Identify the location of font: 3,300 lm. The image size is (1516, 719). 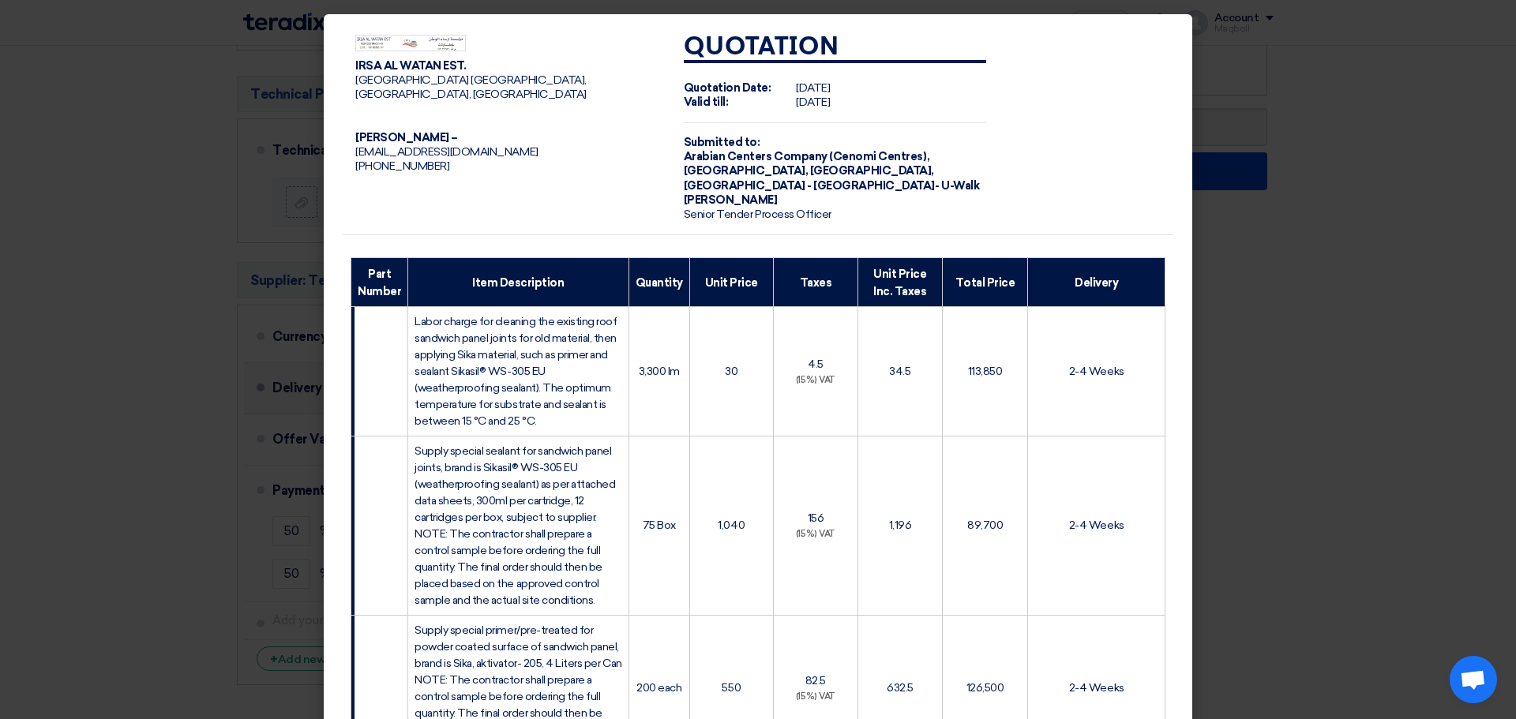
(659, 371).